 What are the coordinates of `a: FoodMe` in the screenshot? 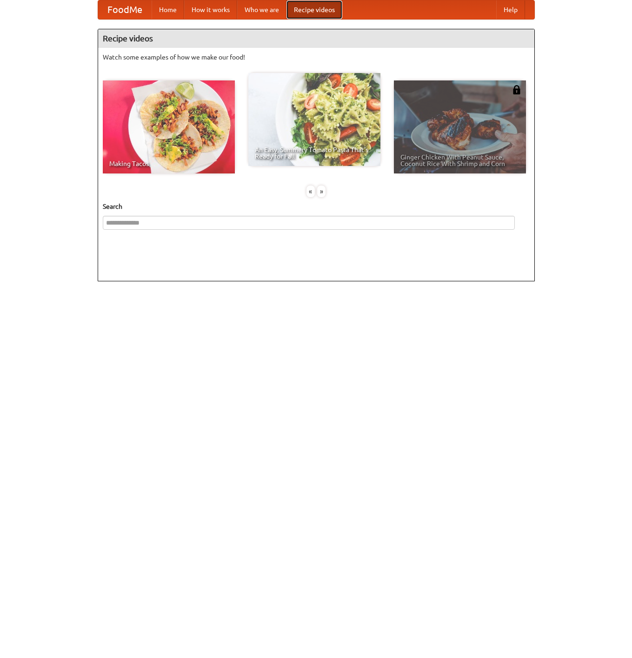 It's located at (125, 10).